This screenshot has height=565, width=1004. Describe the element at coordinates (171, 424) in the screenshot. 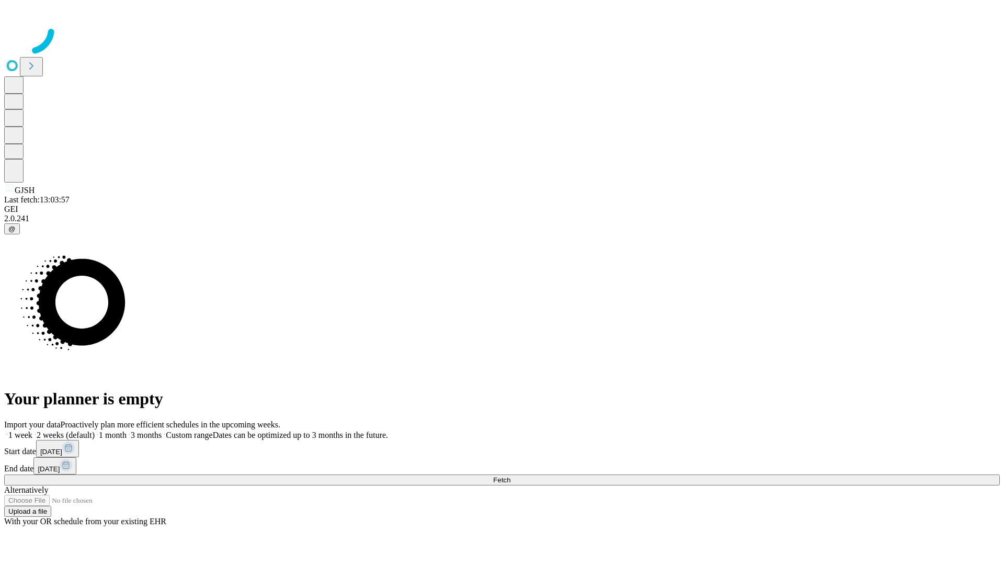

I see `span: Proactively plan more efficient schedules in the upcoming weeks.` at that location.